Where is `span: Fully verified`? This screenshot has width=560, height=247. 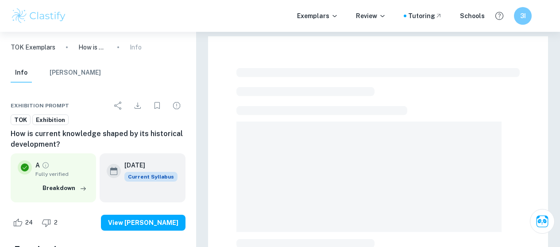 span: Fully verified is located at coordinates (62, 174).